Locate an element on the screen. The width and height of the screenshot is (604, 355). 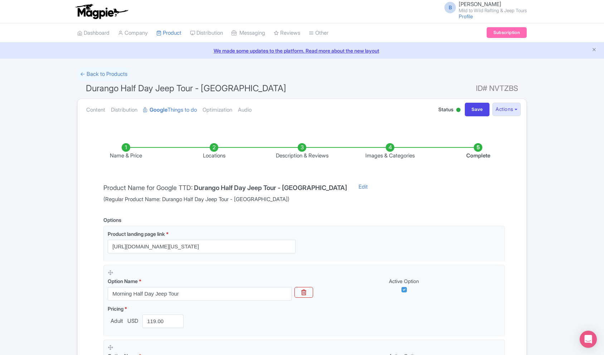
div: Options is located at coordinates (112, 220).